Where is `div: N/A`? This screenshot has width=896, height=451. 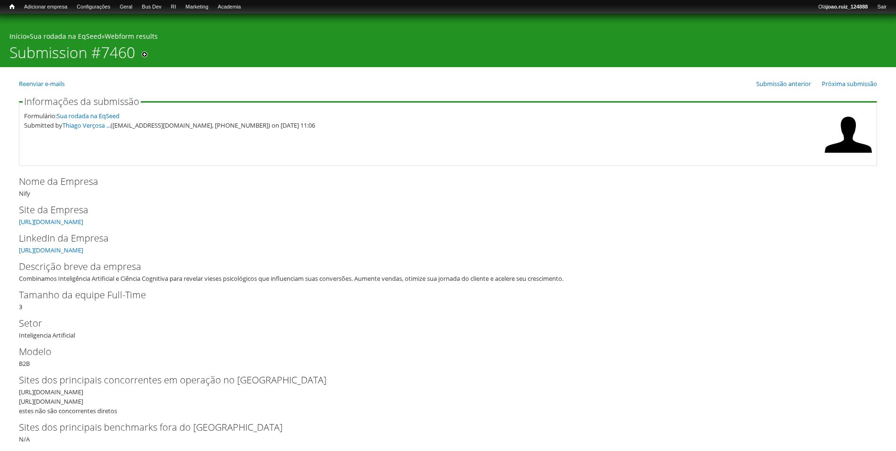
div: N/A is located at coordinates (448, 432).